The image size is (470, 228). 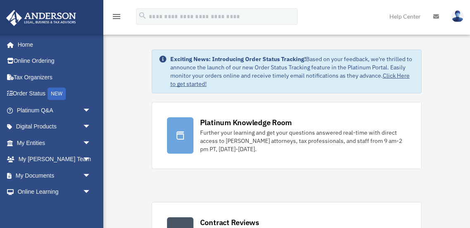 I want to click on div: Further your learning and get your questions answered real-time with direct access to [PERSON_NAM..., so click(x=303, y=141).